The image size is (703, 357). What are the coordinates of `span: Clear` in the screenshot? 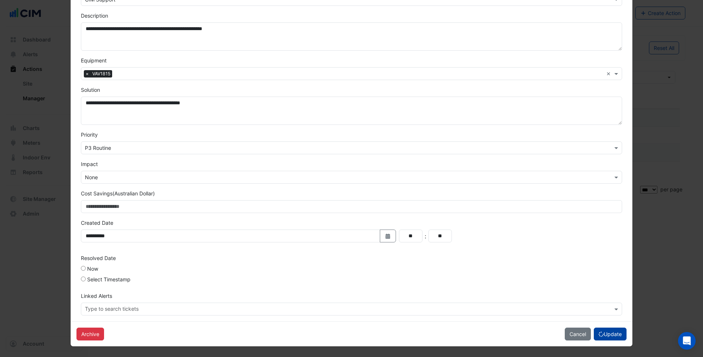 It's located at (609, 73).